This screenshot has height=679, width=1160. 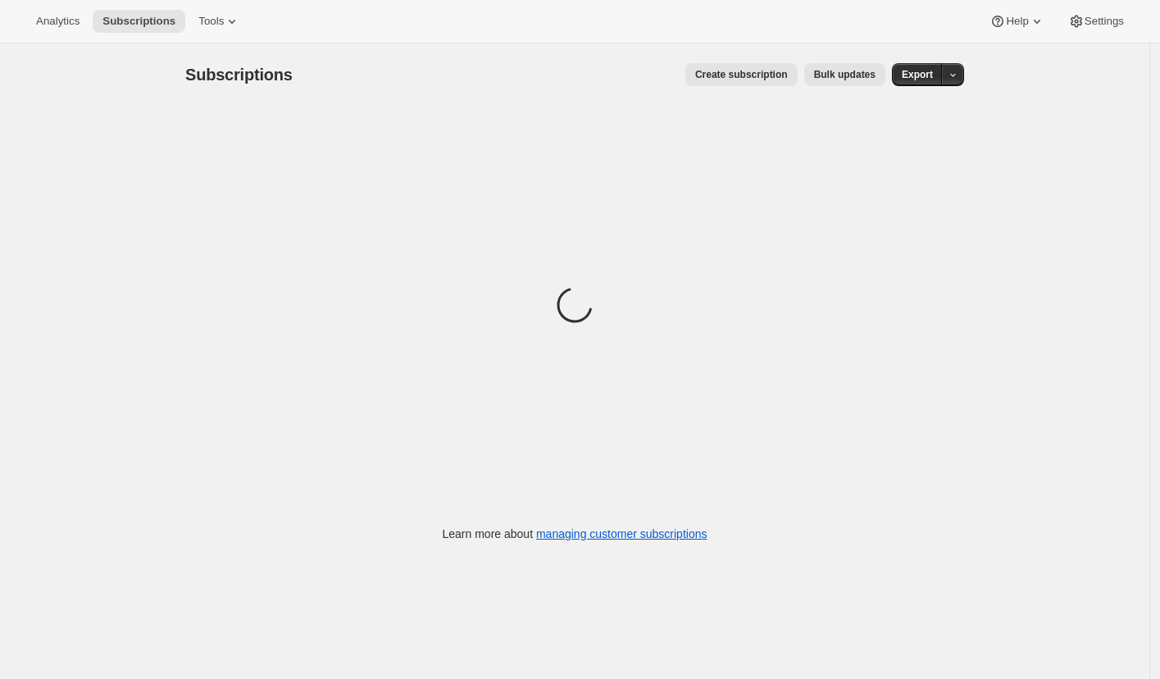 What do you see at coordinates (139, 21) in the screenshot?
I see `button: Subscriptions` at bounding box center [139, 21].